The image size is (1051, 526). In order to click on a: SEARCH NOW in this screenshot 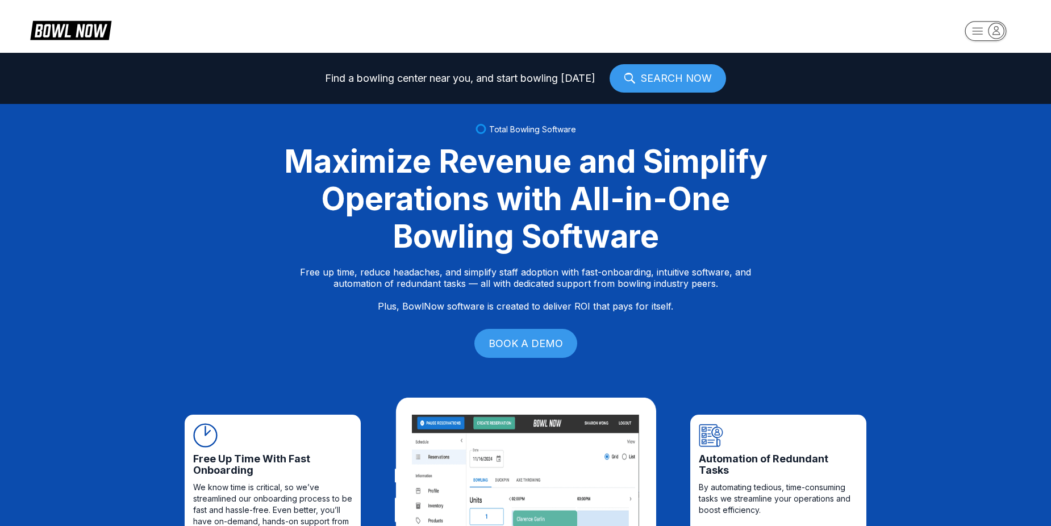, I will do `click(667, 78)`.